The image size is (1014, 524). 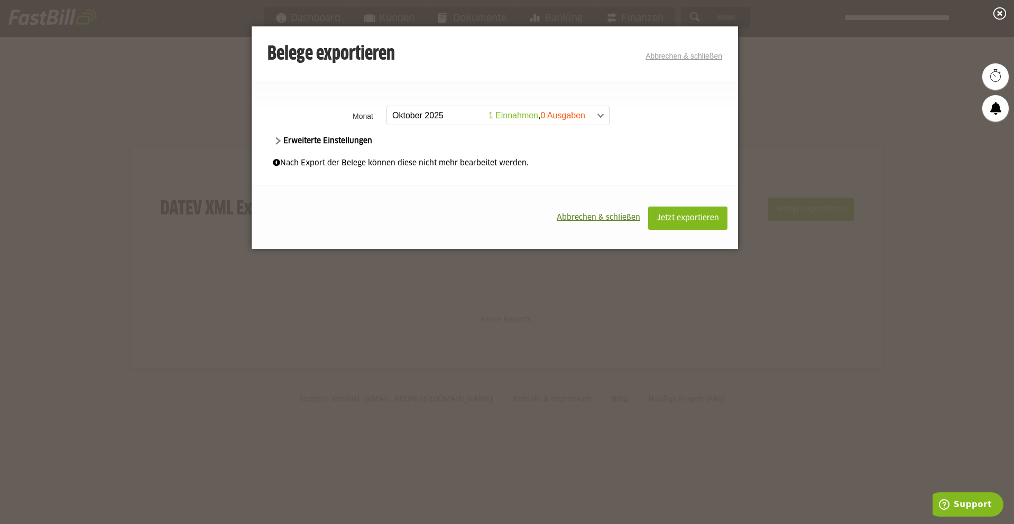 I want to click on h3: Belege exportieren, so click(x=331, y=54).